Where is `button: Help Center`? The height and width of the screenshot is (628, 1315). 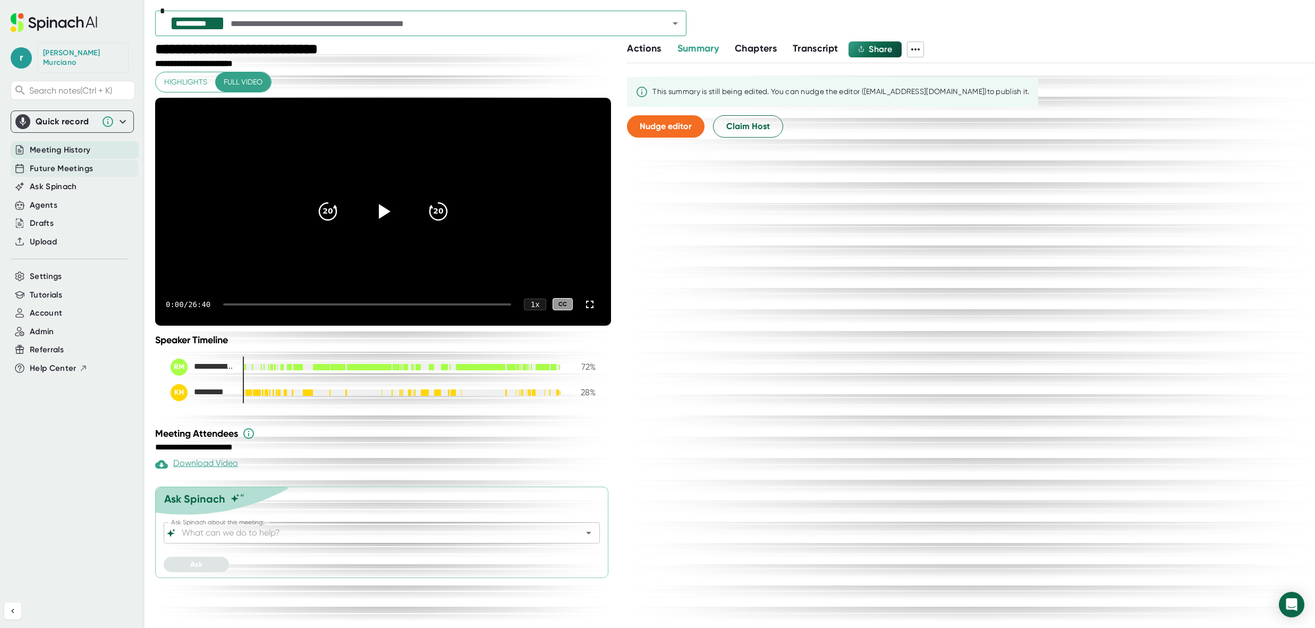
button: Help Center is located at coordinates (58, 368).